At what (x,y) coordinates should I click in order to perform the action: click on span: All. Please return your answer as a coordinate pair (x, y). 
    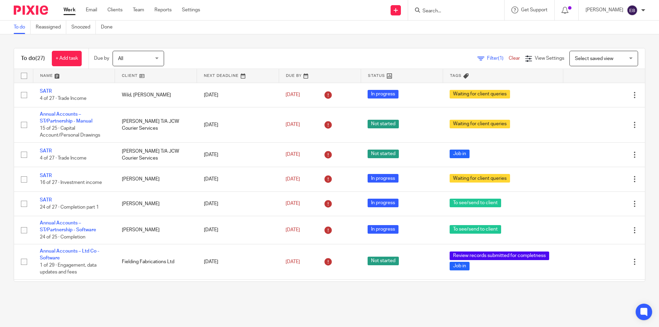
    Looking at the image, I should click on (120, 59).